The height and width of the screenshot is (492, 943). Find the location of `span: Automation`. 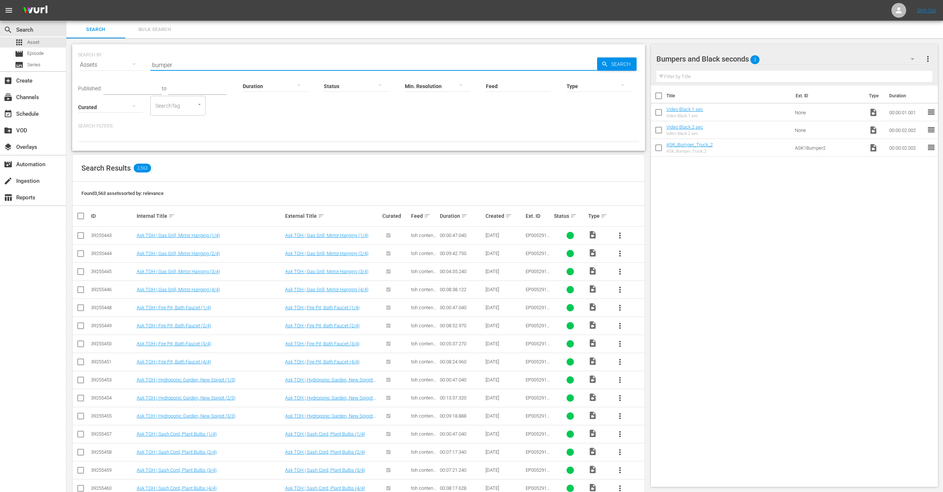

span: Automation is located at coordinates (8, 164).